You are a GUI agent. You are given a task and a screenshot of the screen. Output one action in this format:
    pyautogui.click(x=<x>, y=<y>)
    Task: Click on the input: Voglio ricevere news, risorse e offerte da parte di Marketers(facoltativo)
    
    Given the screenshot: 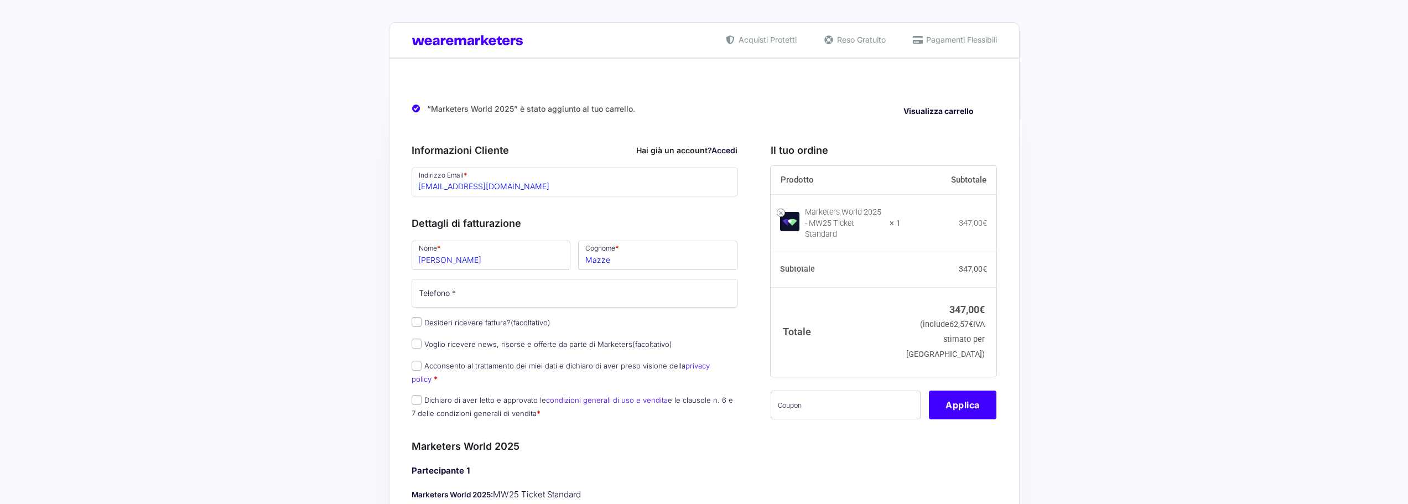 What is the action you would take?
    pyautogui.click(x=417, y=344)
    